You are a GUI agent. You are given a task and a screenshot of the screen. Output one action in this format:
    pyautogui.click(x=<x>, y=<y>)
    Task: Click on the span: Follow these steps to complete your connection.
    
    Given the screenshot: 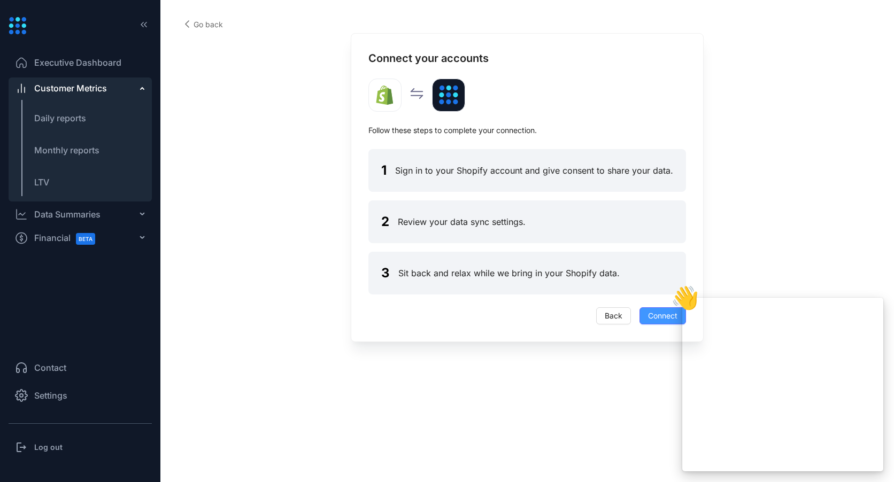 What is the action you would take?
    pyautogui.click(x=527, y=130)
    